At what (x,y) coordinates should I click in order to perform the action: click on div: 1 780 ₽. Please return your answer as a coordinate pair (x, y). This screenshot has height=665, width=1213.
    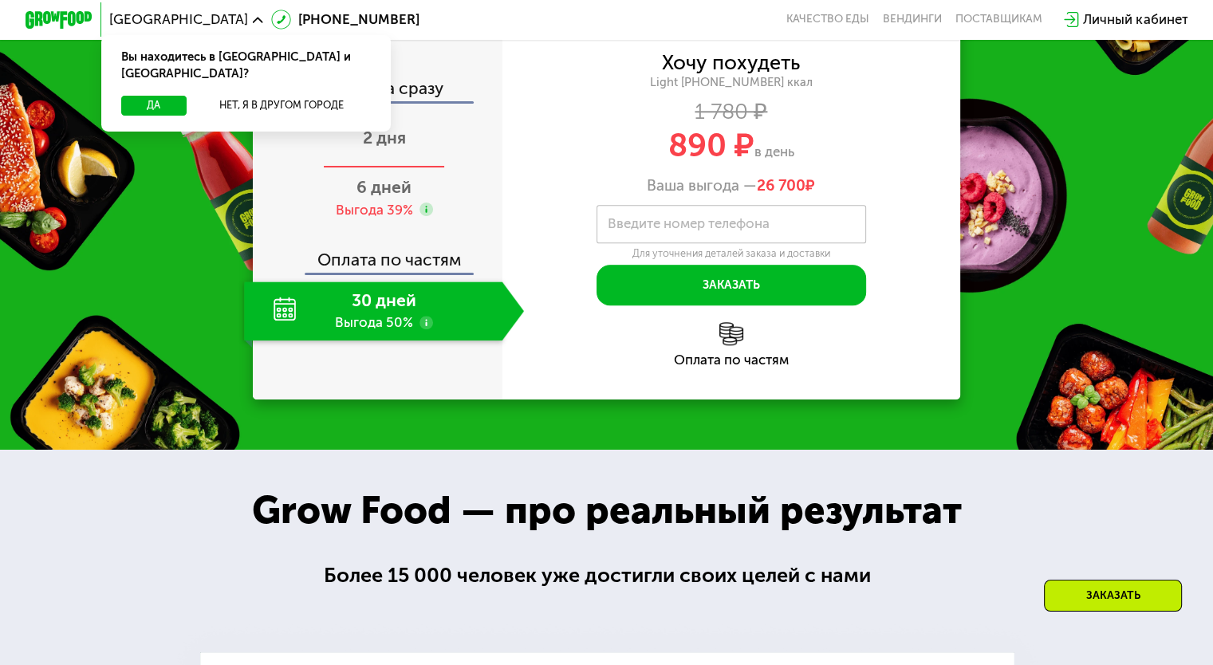
    Looking at the image, I should click on (731, 111).